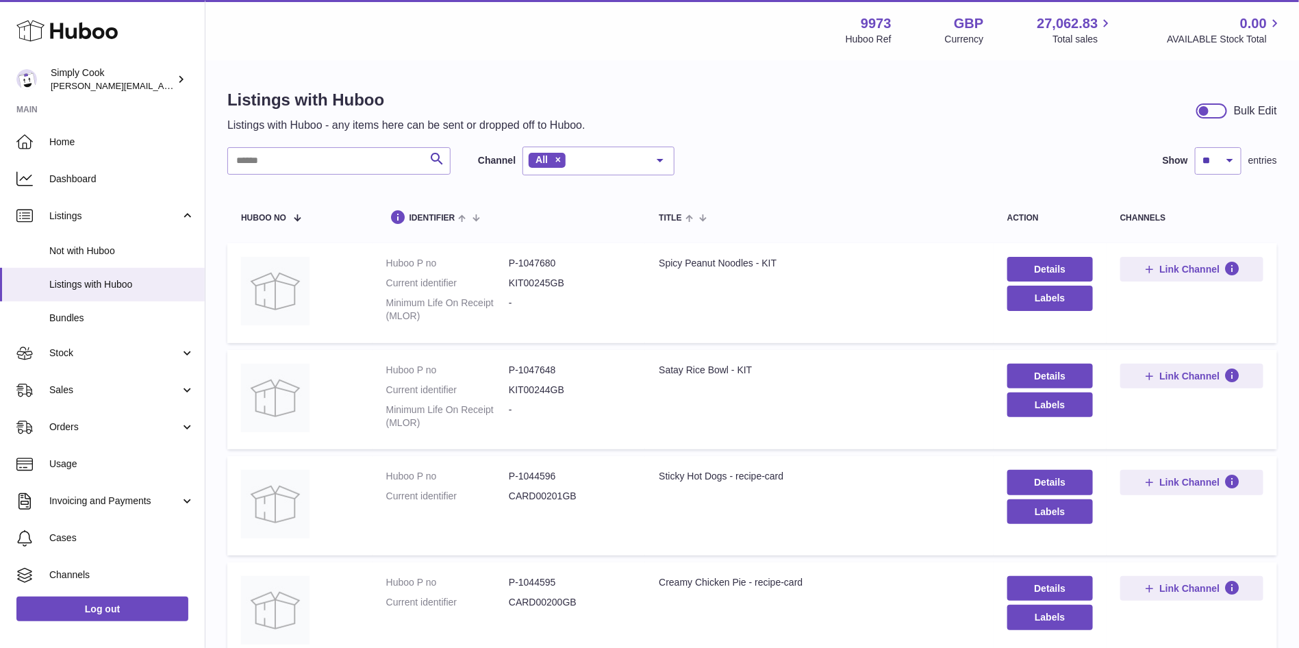  Describe the element at coordinates (1224, 39) in the screenshot. I see `span: AVAILABLE Stock Total` at that location.